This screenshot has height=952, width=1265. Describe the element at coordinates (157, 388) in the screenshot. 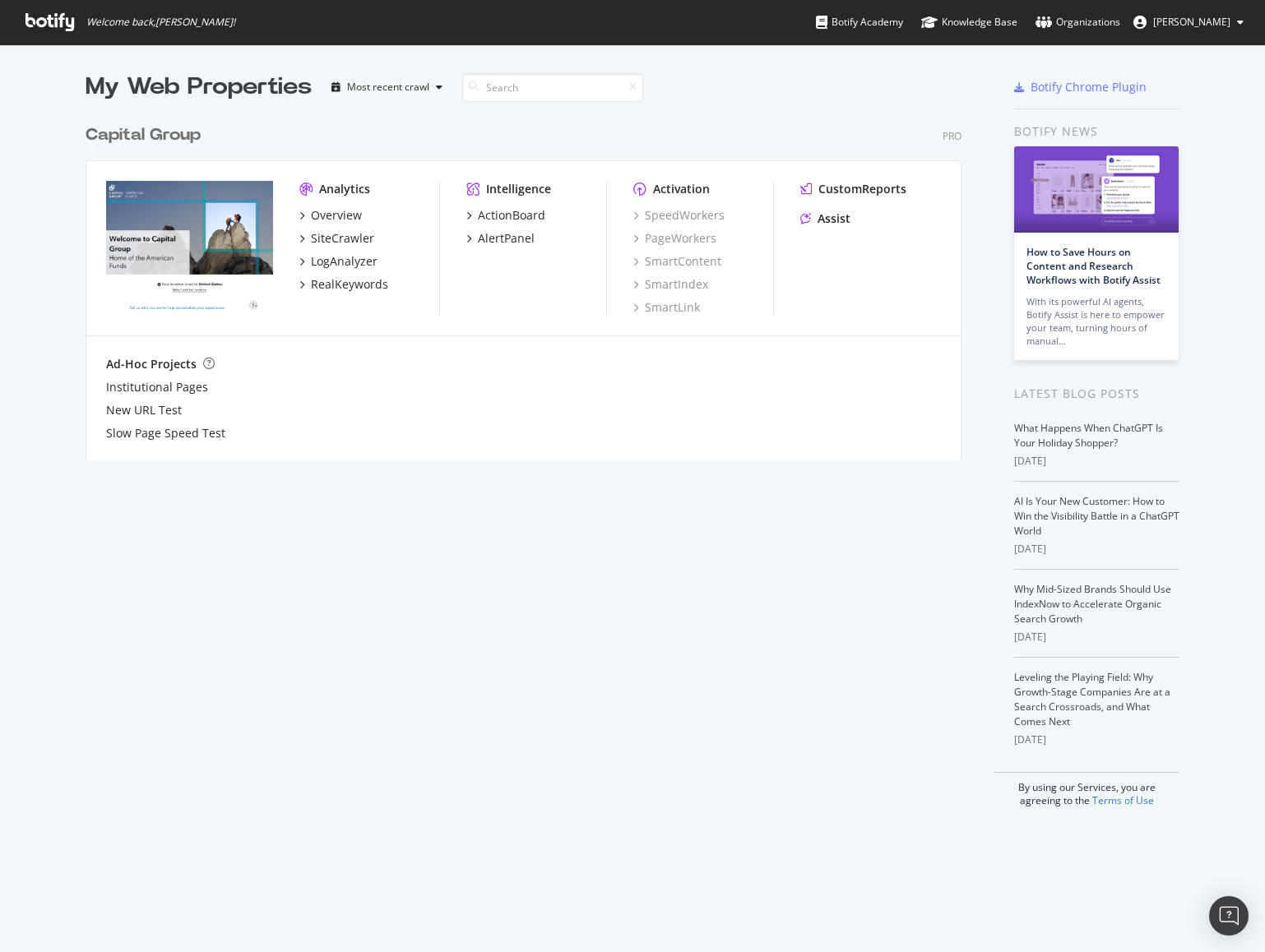

I see `a: Institutional Pages` at that location.